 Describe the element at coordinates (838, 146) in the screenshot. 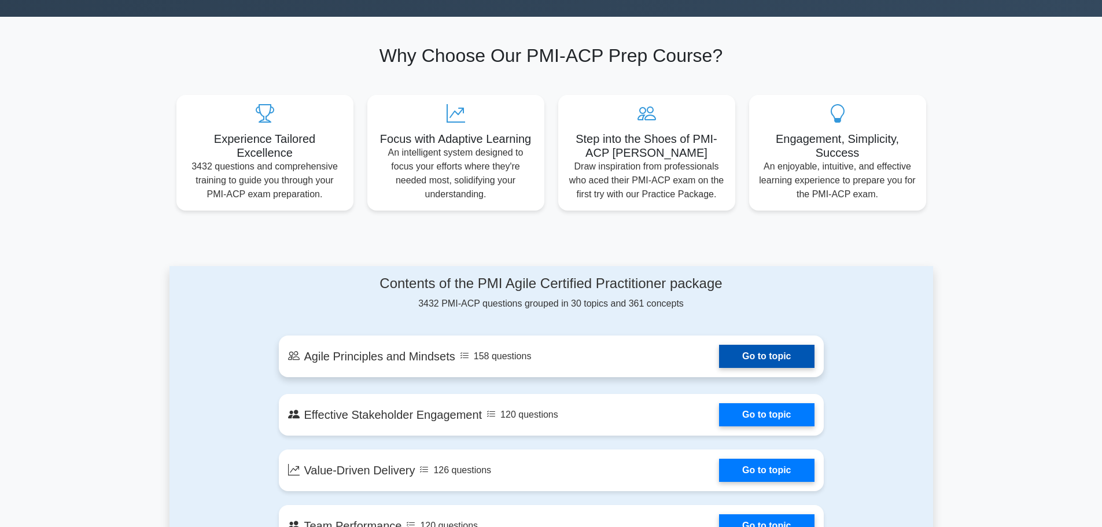

I see `h5: Engagement, Simplicity, Success` at that location.